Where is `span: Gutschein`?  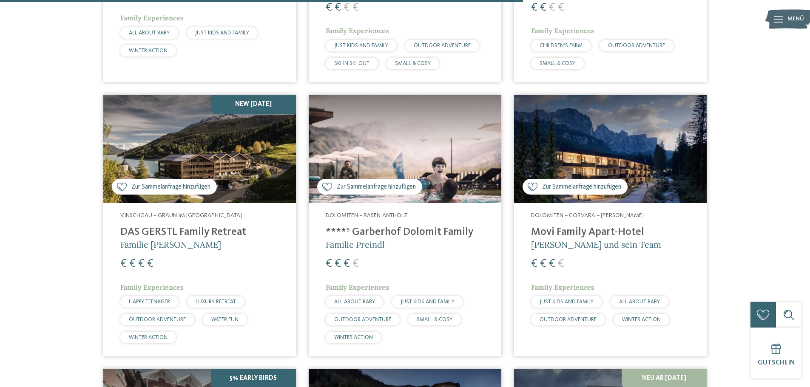
span: Gutschein is located at coordinates (776, 363).